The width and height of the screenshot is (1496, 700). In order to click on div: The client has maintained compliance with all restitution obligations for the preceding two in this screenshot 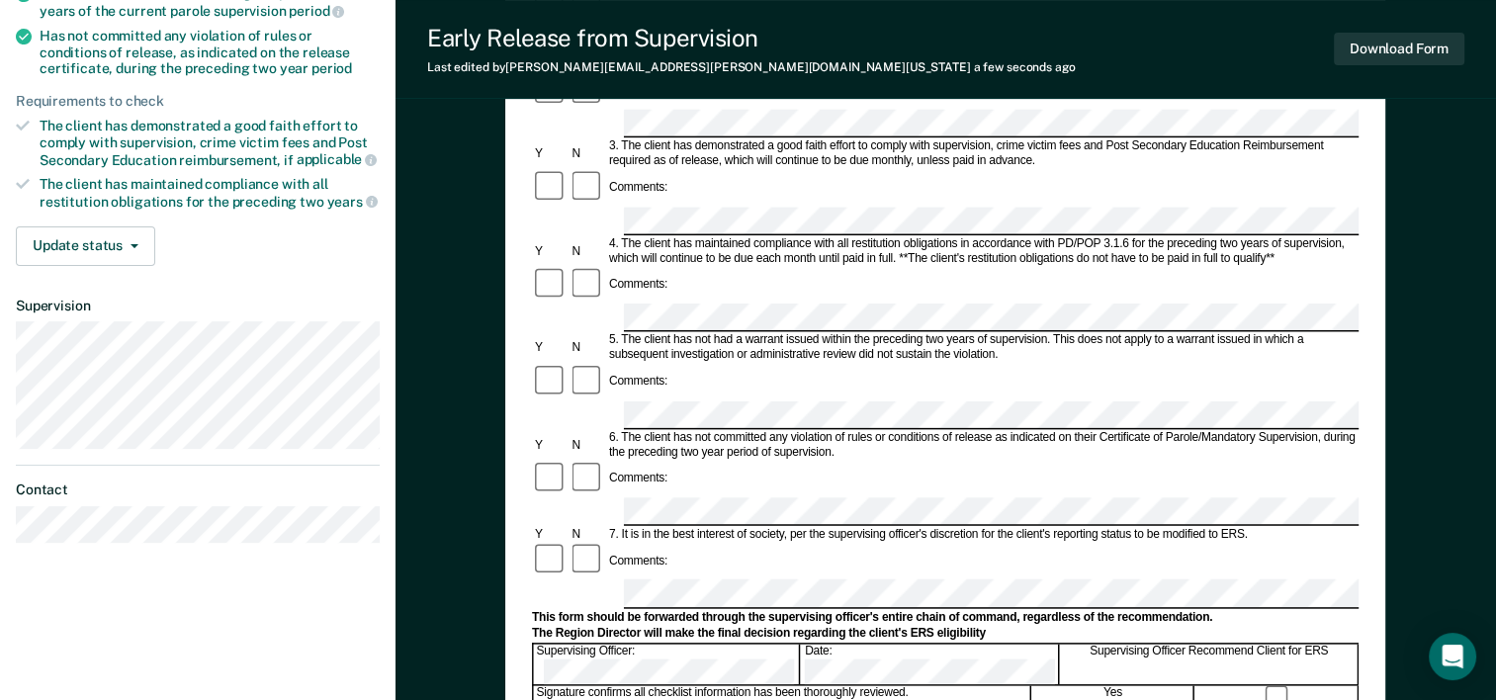, I will do `click(210, 193)`.